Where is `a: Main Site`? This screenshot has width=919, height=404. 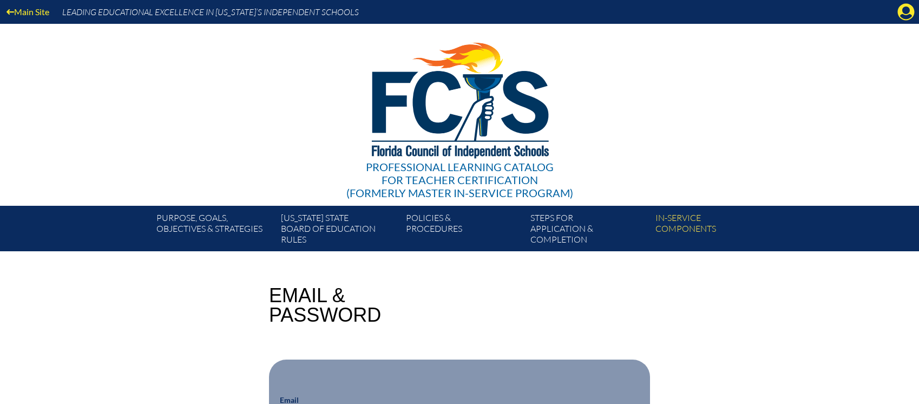
a: Main Site is located at coordinates (28, 11).